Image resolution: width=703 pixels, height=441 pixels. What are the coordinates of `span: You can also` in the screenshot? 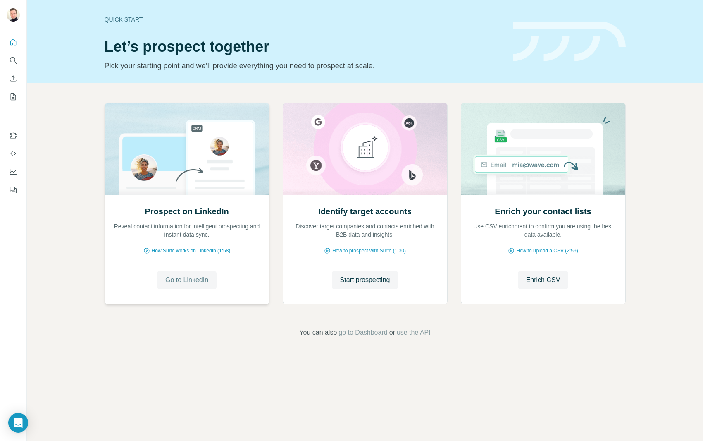 It's located at (318, 332).